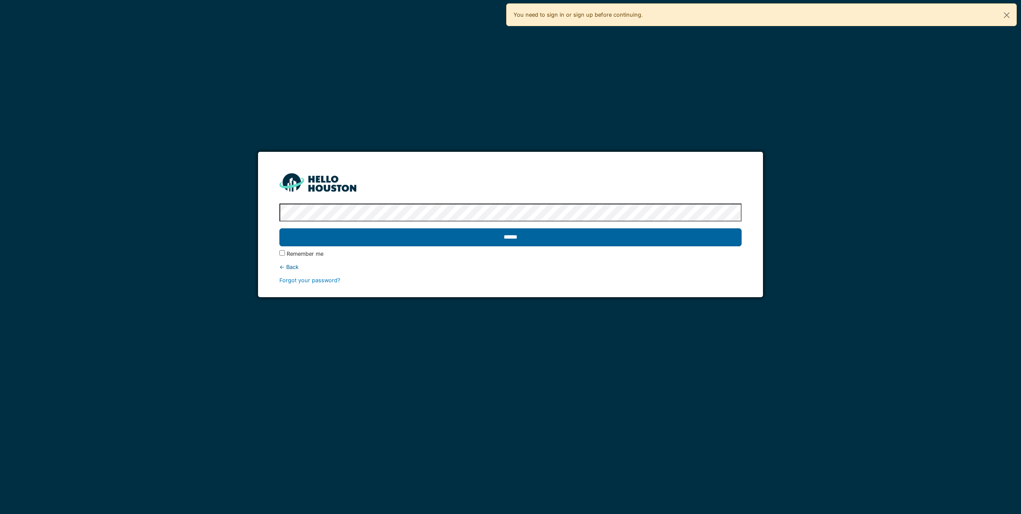 This screenshot has height=514, width=1021. What do you see at coordinates (762, 15) in the screenshot?
I see `div: You need to sign in or sign up before continuing.` at bounding box center [762, 15].